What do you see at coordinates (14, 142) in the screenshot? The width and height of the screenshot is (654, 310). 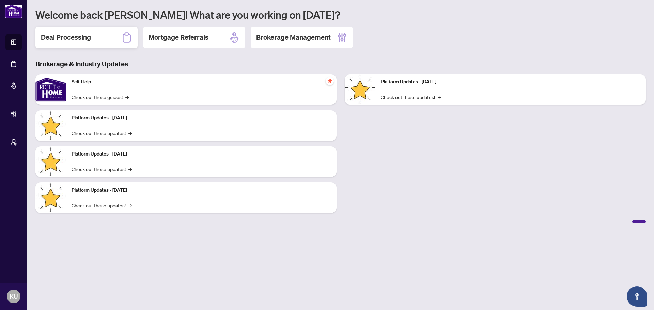 I see `span: user-switch` at bounding box center [14, 142].